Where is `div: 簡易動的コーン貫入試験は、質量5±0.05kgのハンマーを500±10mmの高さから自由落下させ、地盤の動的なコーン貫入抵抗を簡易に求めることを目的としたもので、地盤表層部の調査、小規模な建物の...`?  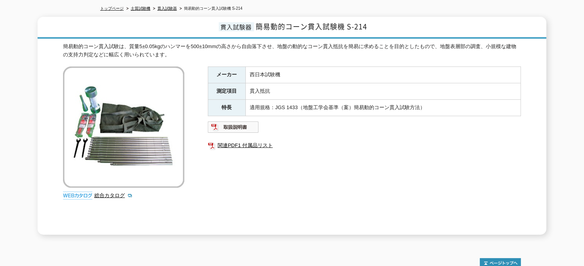 div: 簡易動的コーン貫入試験は、質量5±0.05kgのハンマーを500±10mmの高さから自由落下させ、地盤の動的なコーン貫入抵抗を簡易に求めることを目的としたもので、地盤表層部の調査、小規模な建物の... is located at coordinates (292, 51).